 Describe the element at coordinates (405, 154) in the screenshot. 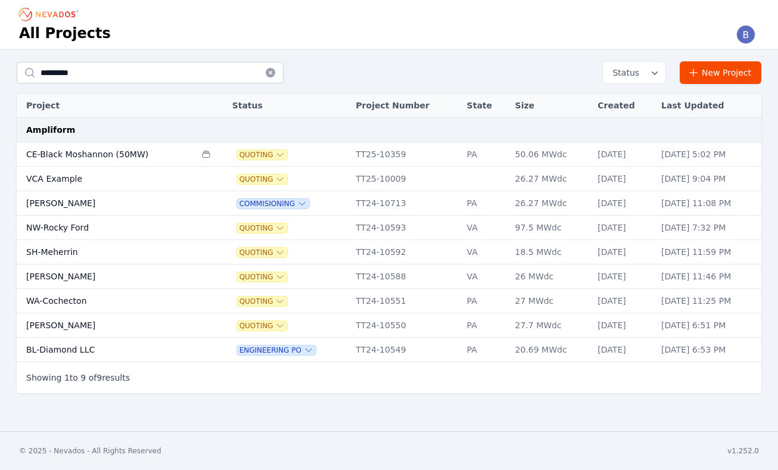

I see `td: TT25-10359` at that location.